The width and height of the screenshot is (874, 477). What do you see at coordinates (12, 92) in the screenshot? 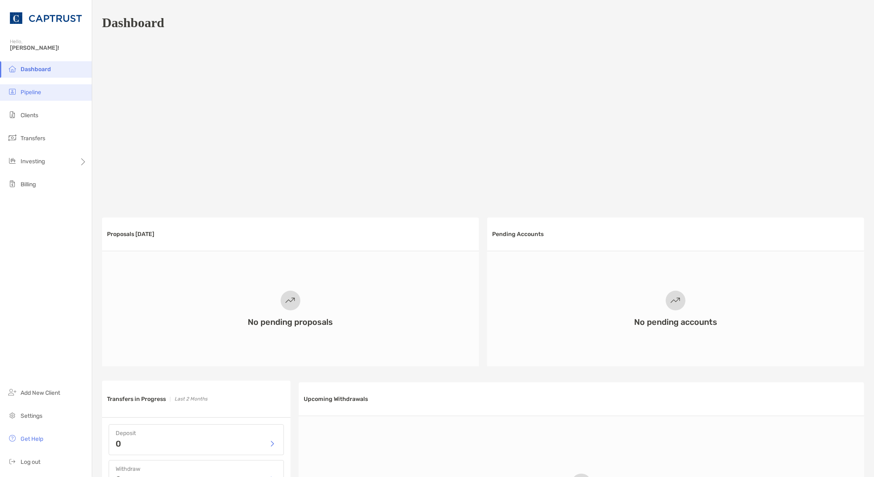
I see `img: pipeline icon` at bounding box center [12, 92].